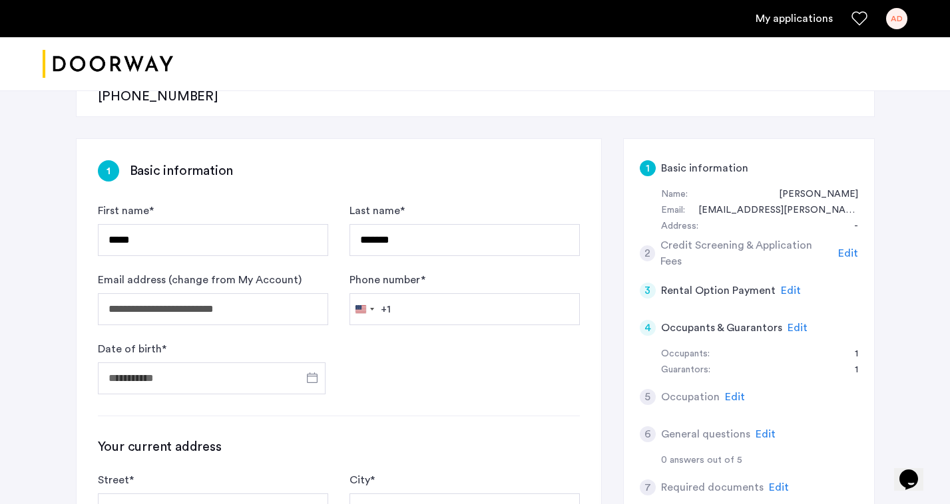 The height and width of the screenshot is (504, 950). I want to click on button: Open calendar, so click(312, 378).